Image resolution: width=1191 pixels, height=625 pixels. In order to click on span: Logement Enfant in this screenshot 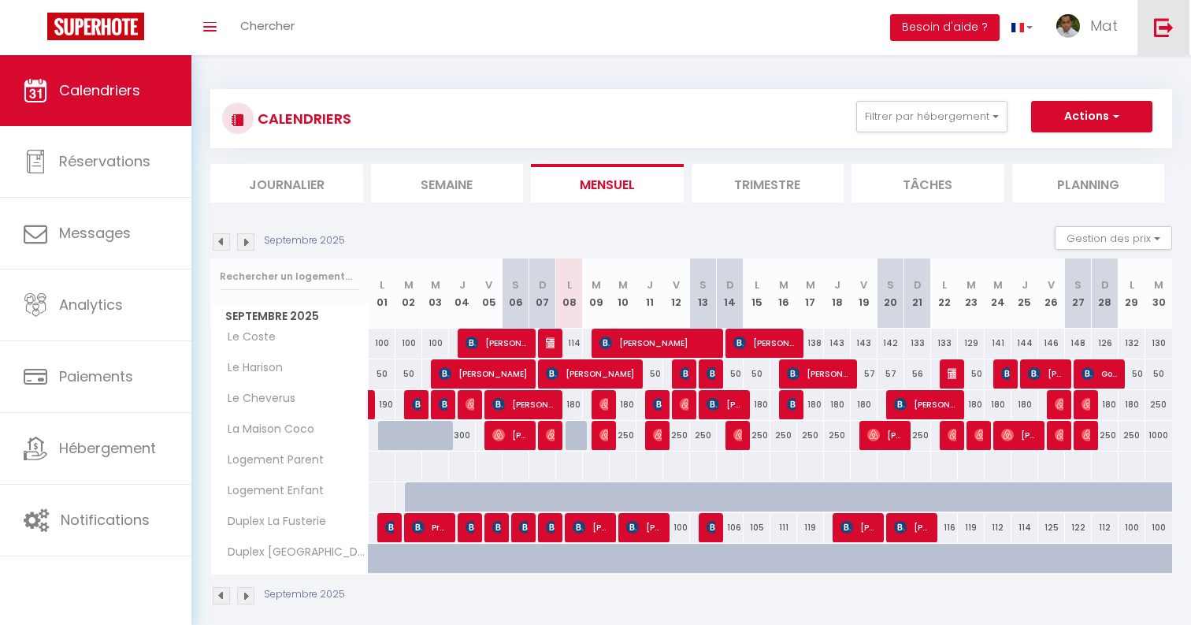, I will do `click(270, 491)`.